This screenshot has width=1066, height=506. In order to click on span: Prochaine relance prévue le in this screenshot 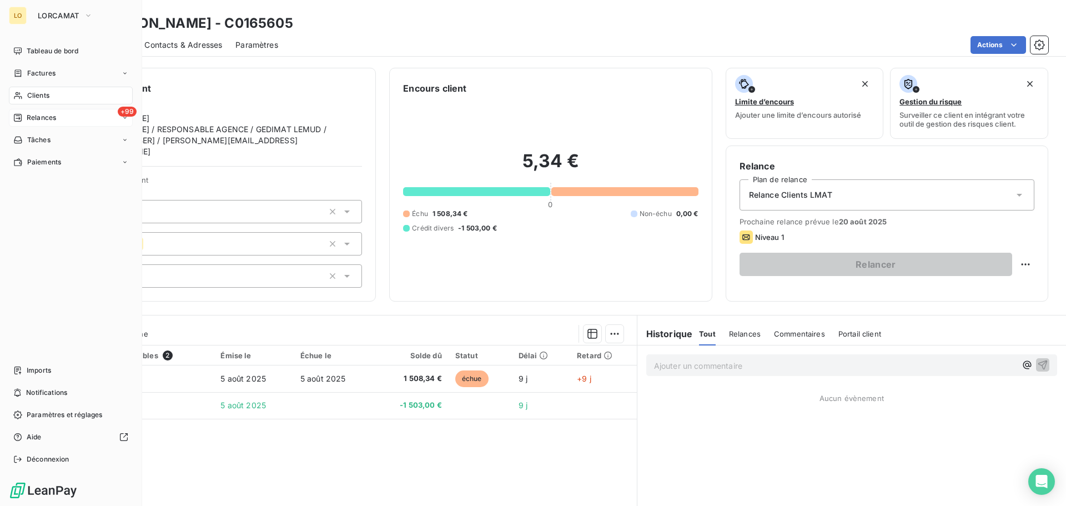, I will do `click(886, 221)`.